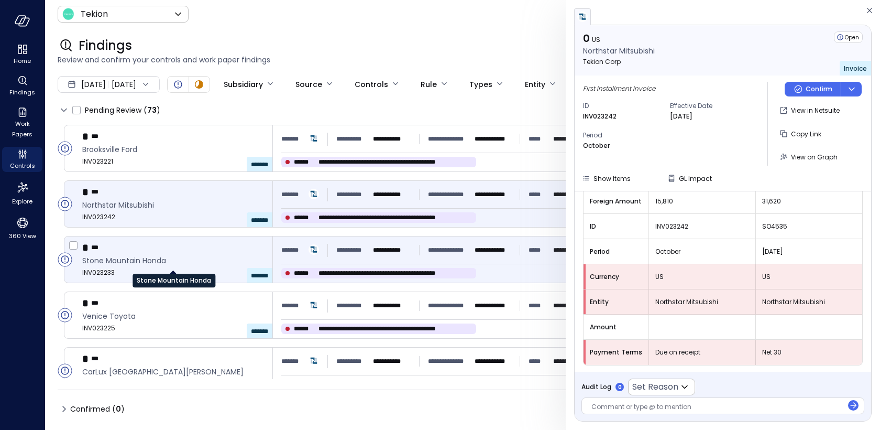 Image resolution: width=880 pixels, height=430 pixels. Describe the element at coordinates (815, 111) in the screenshot. I see `p: View in Netsuite` at that location.